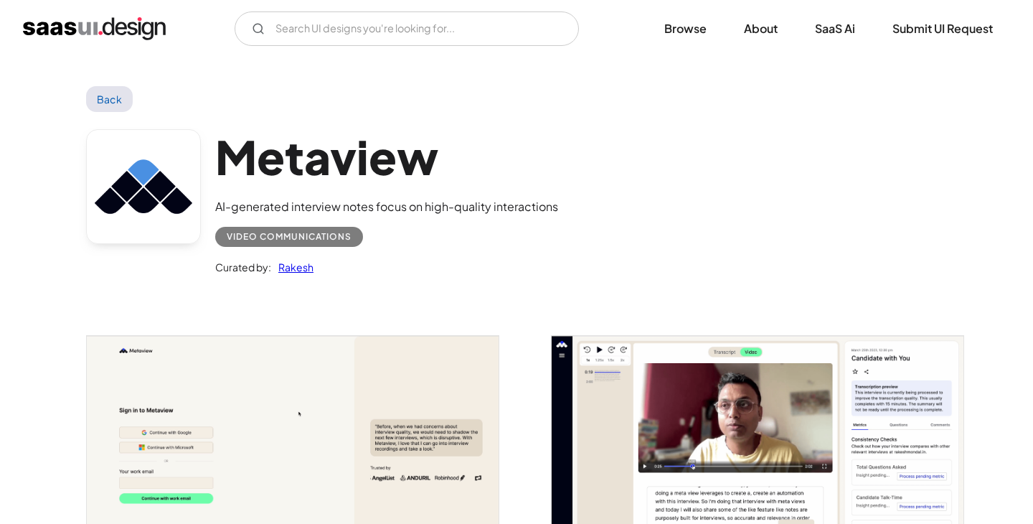 The image size is (1033, 524). What do you see at coordinates (94, 29) in the screenshot?
I see `a: home` at bounding box center [94, 29].